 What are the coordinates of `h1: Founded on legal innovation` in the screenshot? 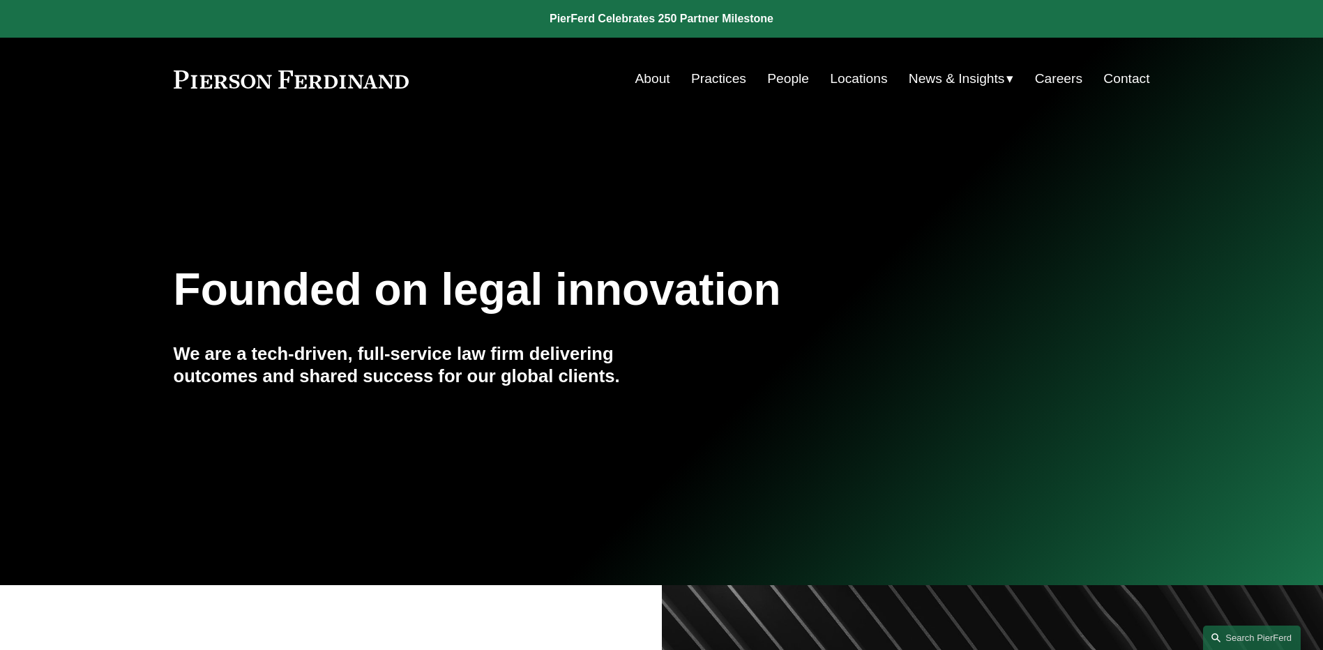 It's located at (580, 289).